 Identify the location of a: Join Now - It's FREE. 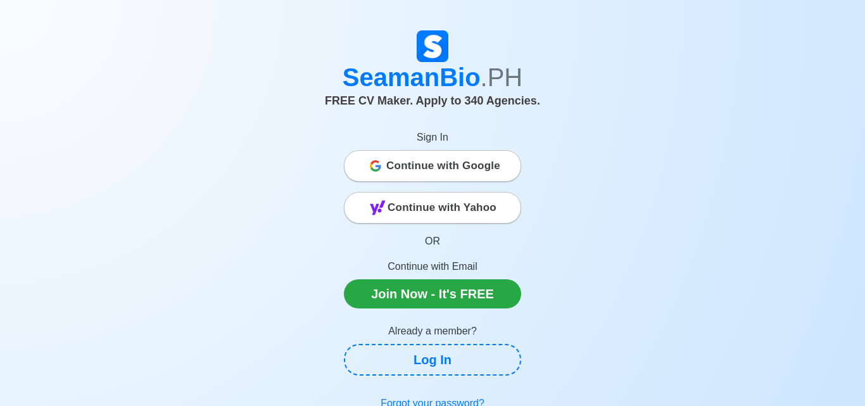
(433, 294).